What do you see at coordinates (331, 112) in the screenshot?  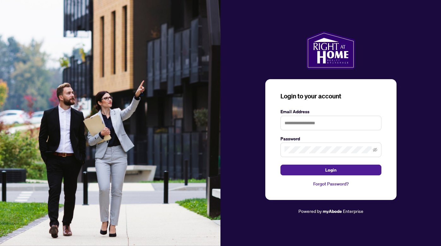 I see `label: Email Address` at bounding box center [331, 112].